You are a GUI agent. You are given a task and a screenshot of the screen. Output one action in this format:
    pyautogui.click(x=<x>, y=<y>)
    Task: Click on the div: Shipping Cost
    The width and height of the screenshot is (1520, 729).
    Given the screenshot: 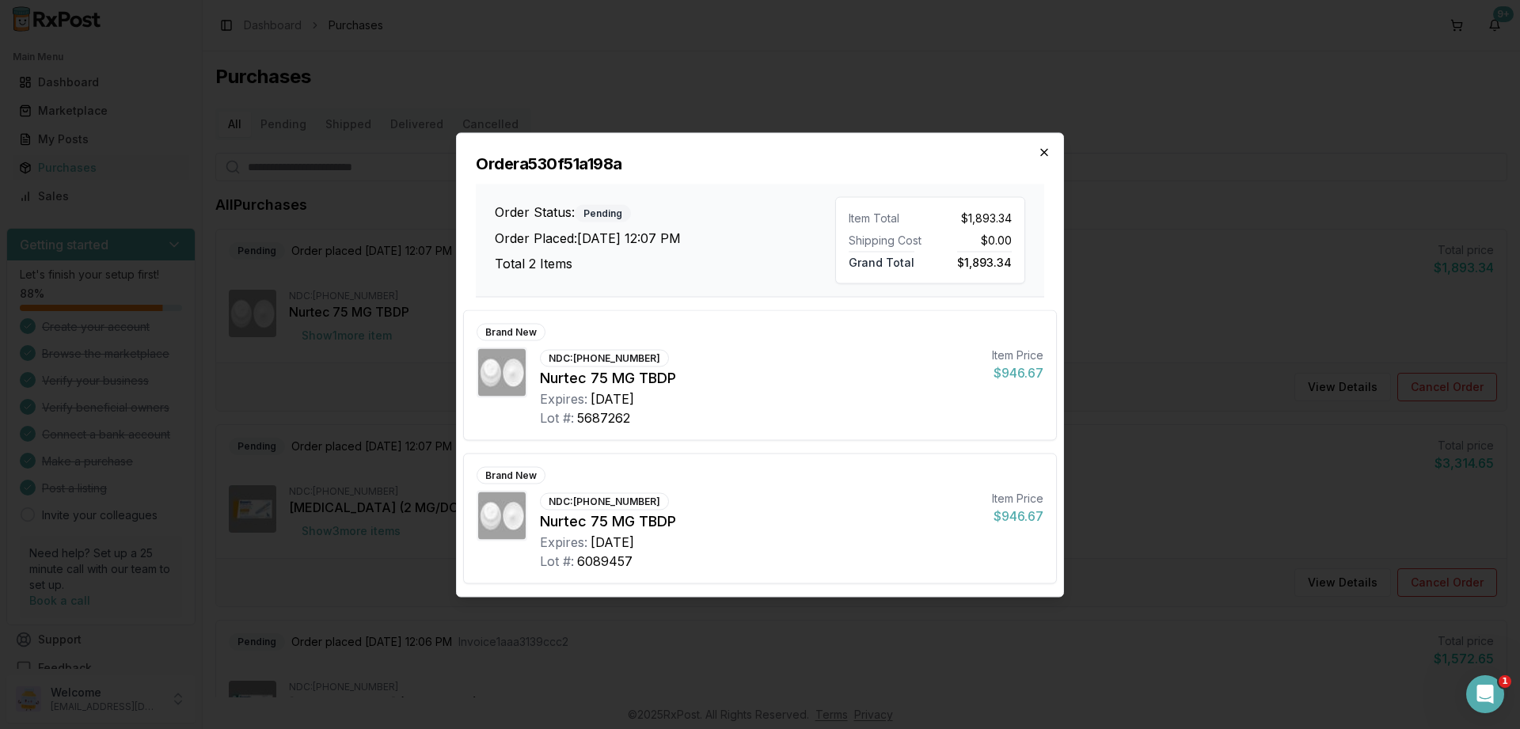 What is the action you would take?
    pyautogui.click(x=886, y=240)
    